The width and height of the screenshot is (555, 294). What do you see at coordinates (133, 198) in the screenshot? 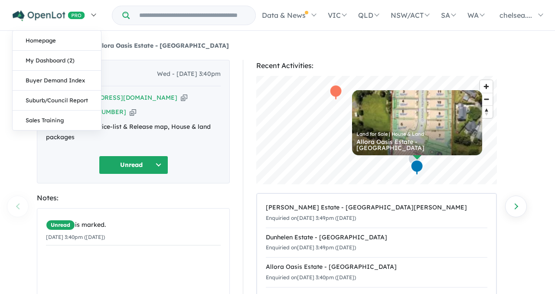
I see `div: Notes:` at bounding box center [133, 198].